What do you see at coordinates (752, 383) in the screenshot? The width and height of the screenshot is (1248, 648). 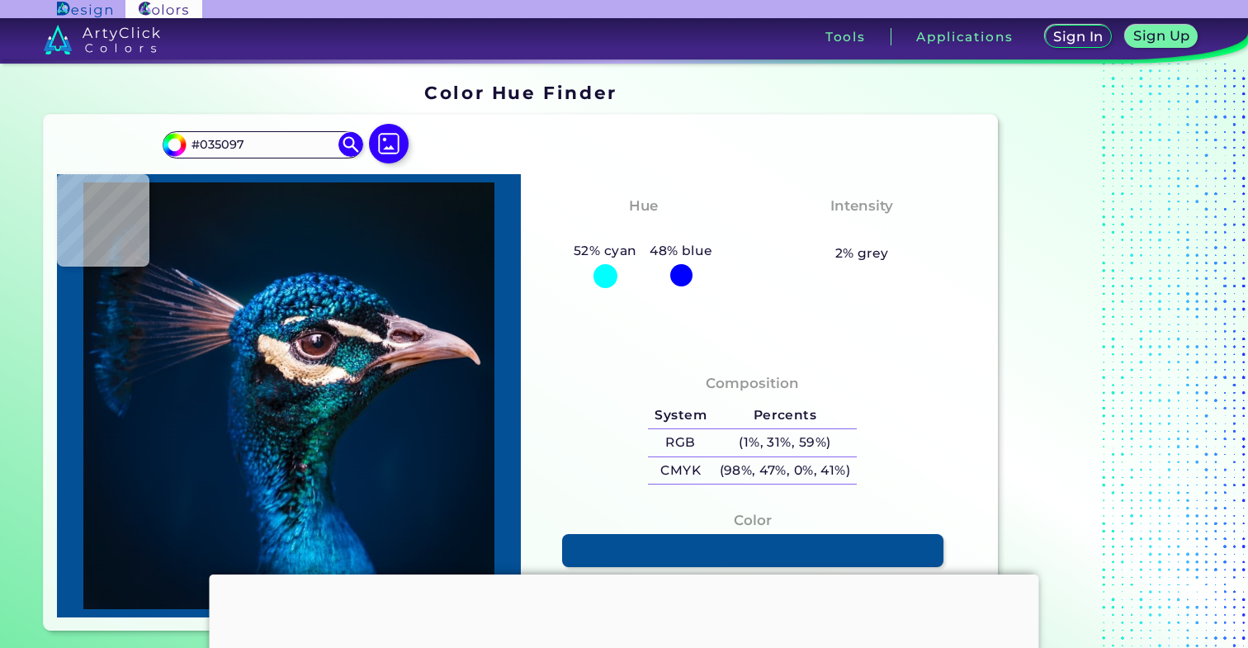 I see `h4: Composition` at bounding box center [752, 383].